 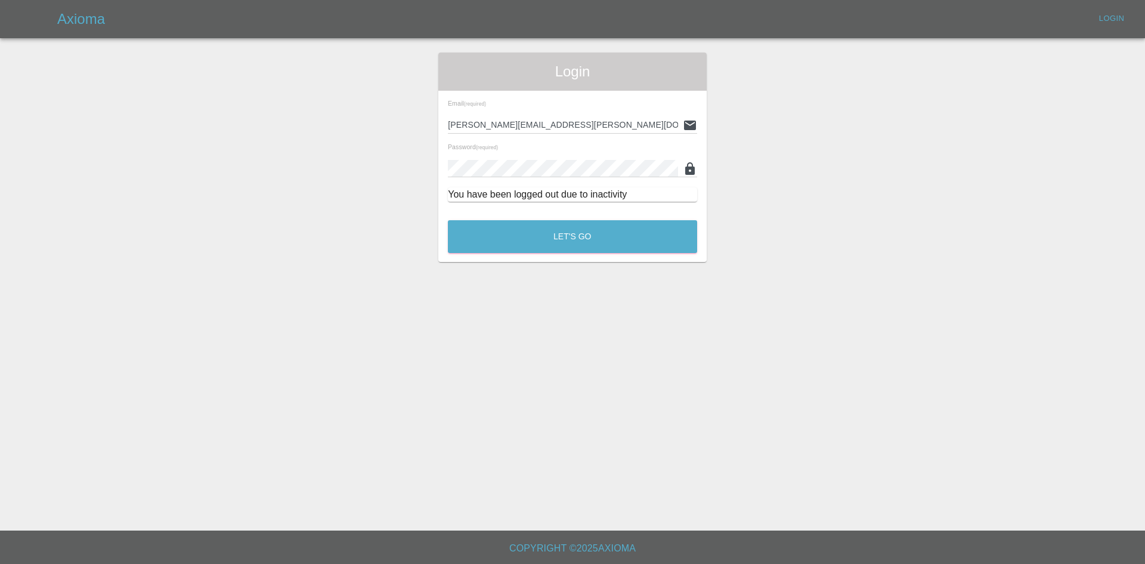 I want to click on h6: Copyright © 2025 Axioma, so click(x=572, y=548).